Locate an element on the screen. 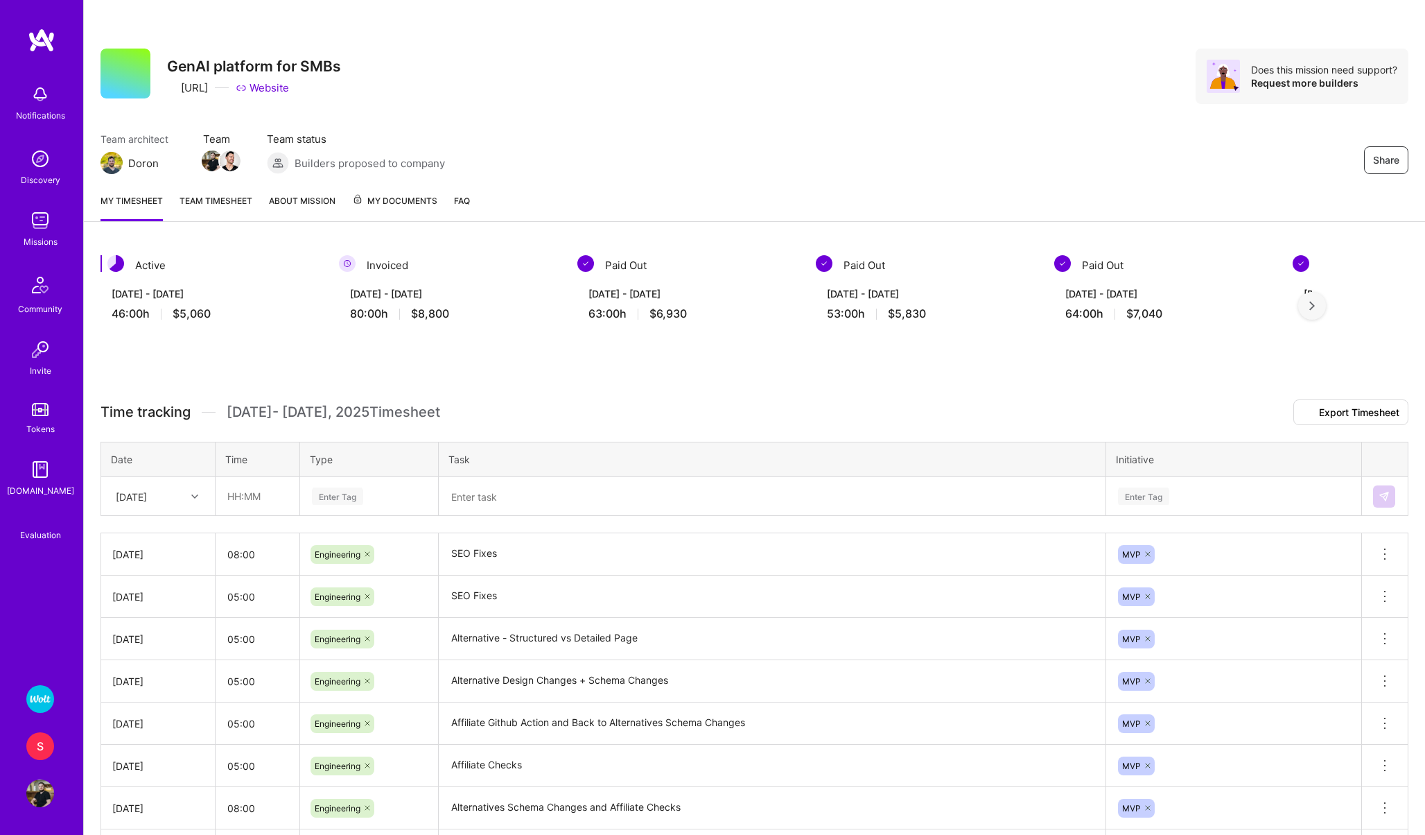 The width and height of the screenshot is (1425, 835). textarea: Alternatives Schema Changes and Affiliate Checks is located at coordinates (772, 808).